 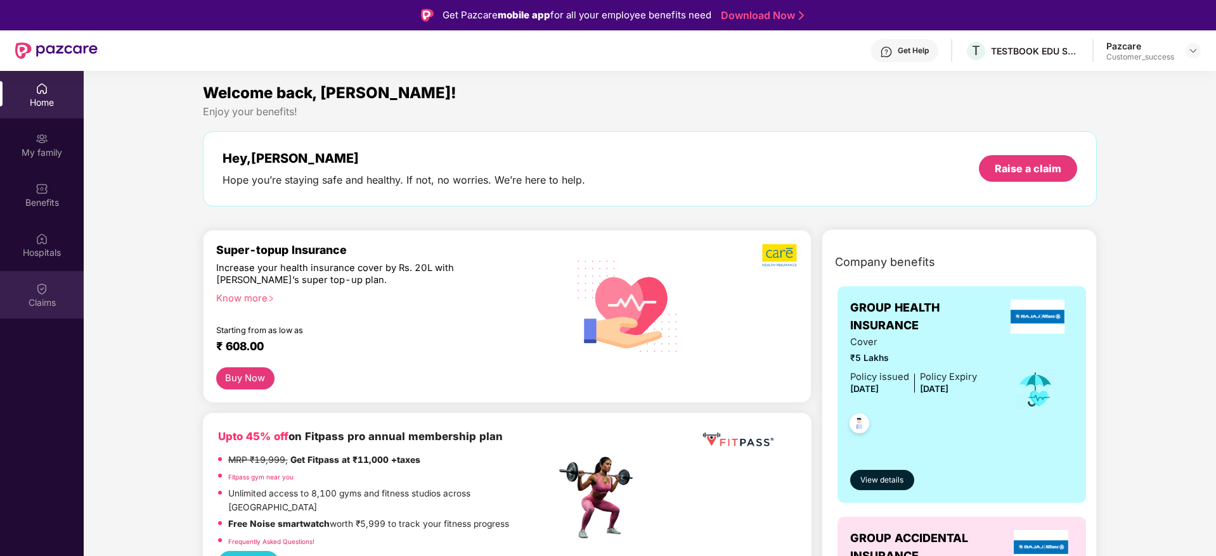 What do you see at coordinates (650, 112) in the screenshot?
I see `div: Enjoy your benefits!` at bounding box center [650, 112].